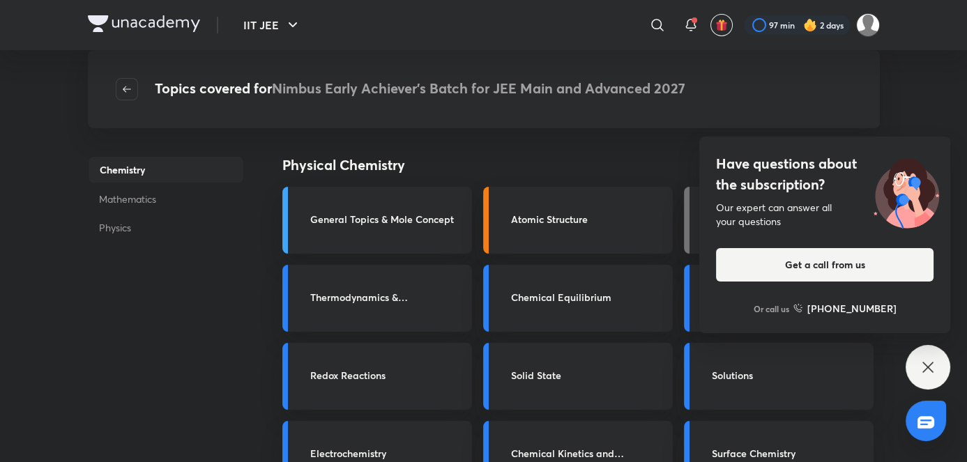 This screenshot has height=462, width=967. Describe the element at coordinates (478, 88) in the screenshot. I see `span: Nimbus Early Achiever’s Batch for JEE Main and Advanced 2027` at that location.